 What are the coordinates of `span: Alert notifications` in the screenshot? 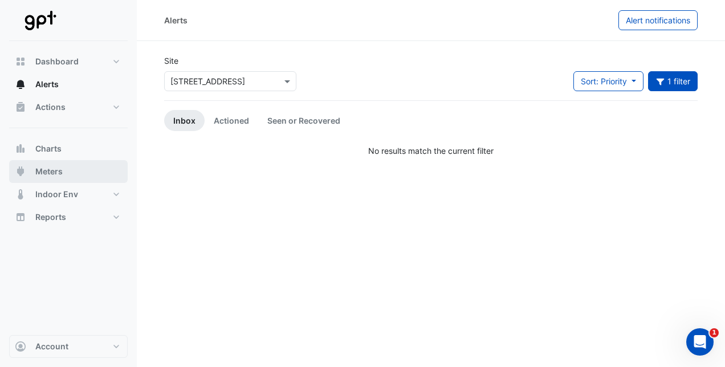 It's located at (658, 20).